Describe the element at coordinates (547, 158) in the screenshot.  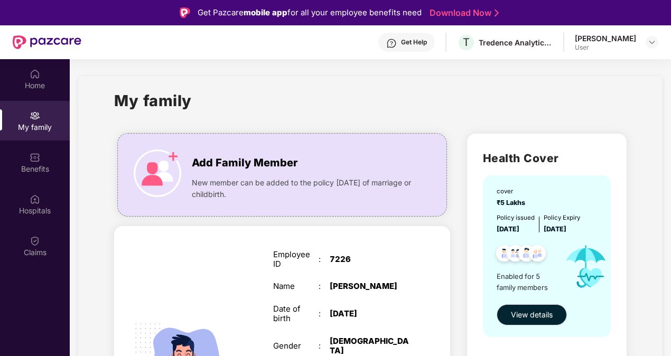
I see `h2: Health Cover` at that location.